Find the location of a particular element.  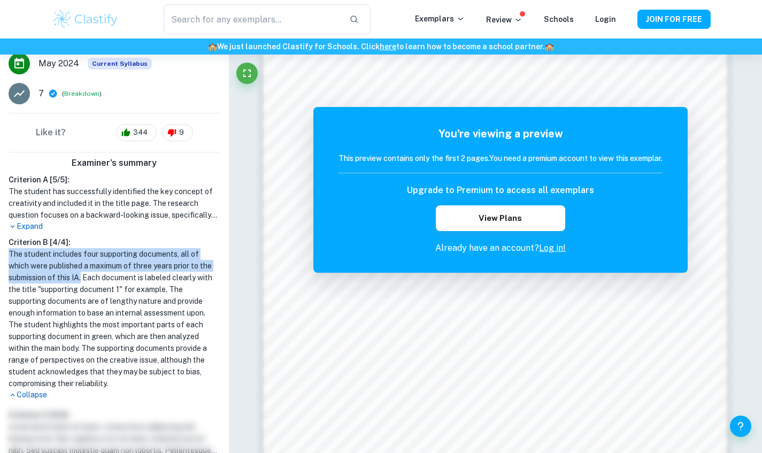

span: 344 is located at coordinates (140, 133).